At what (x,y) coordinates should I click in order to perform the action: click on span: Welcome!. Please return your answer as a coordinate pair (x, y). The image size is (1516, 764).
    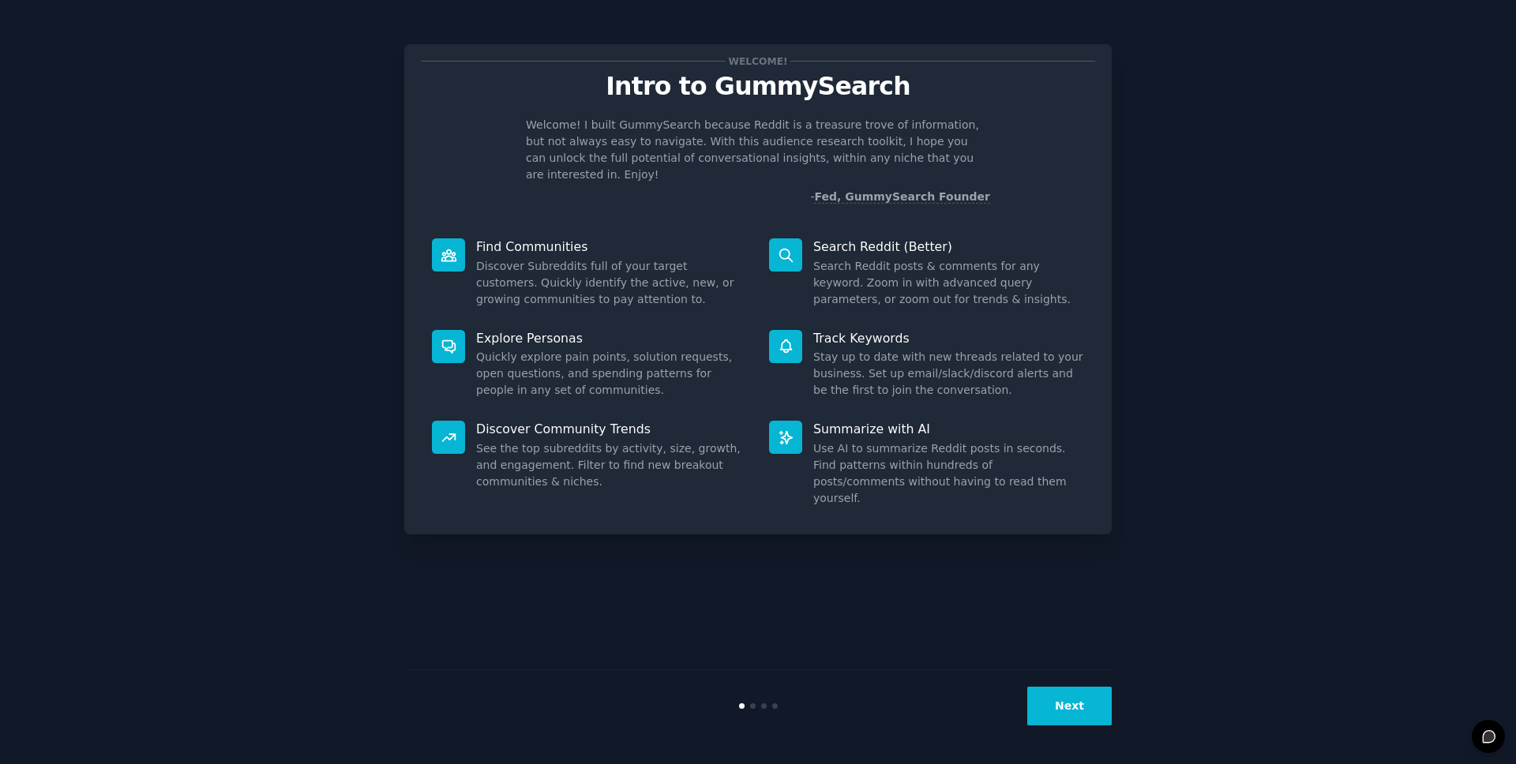
    Looking at the image, I should click on (758, 61).